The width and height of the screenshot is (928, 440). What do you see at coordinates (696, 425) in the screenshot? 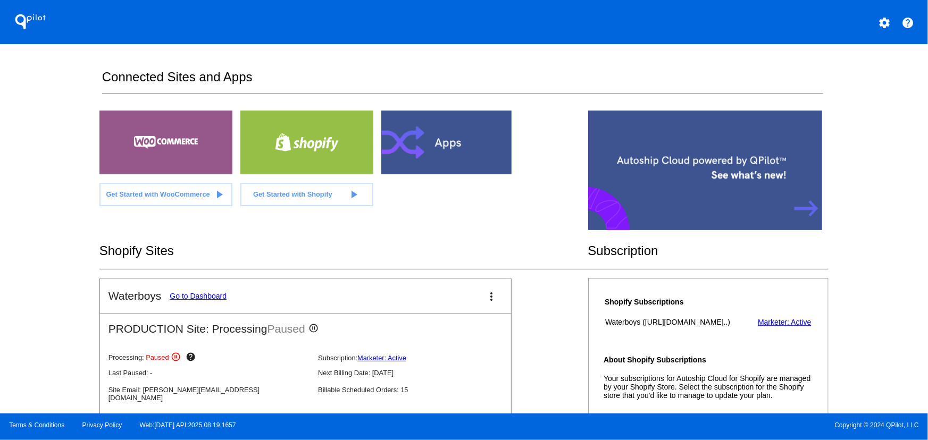
I see `span: Copyright © 2024 QPilot, LLC` at bounding box center [696, 425].